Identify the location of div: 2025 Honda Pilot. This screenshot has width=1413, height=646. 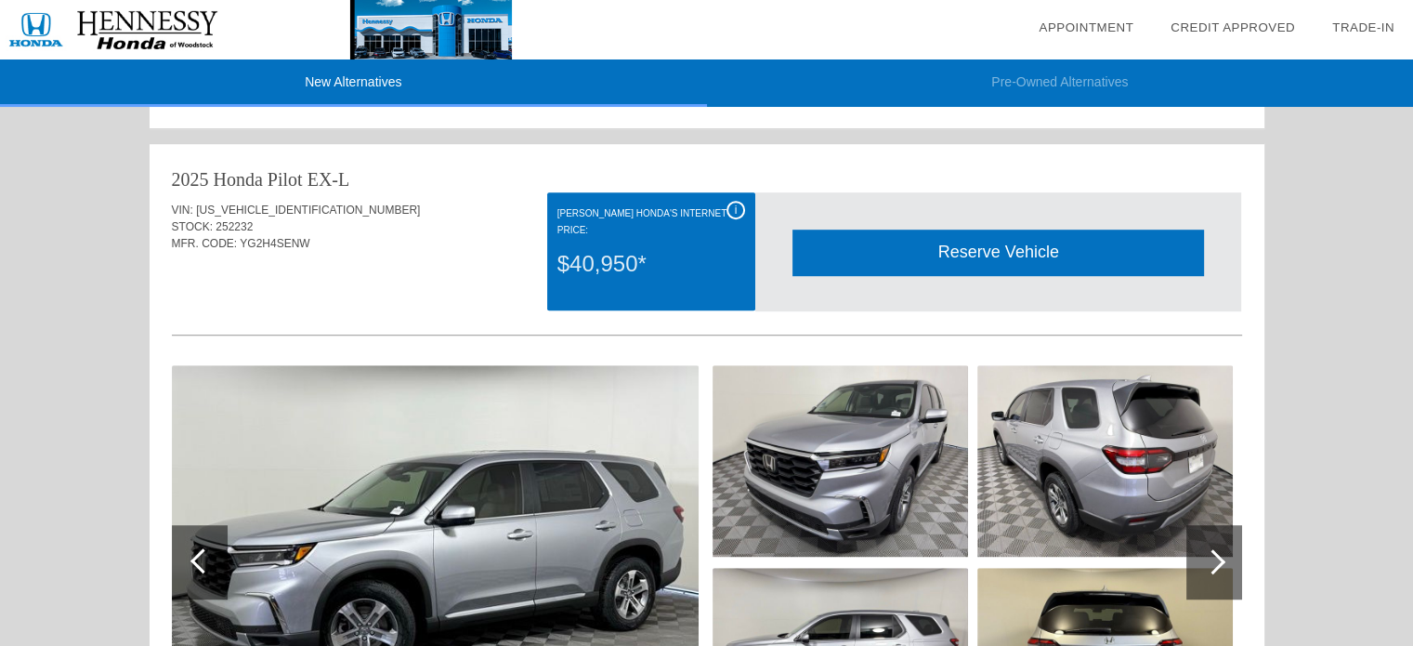
(237, 179).